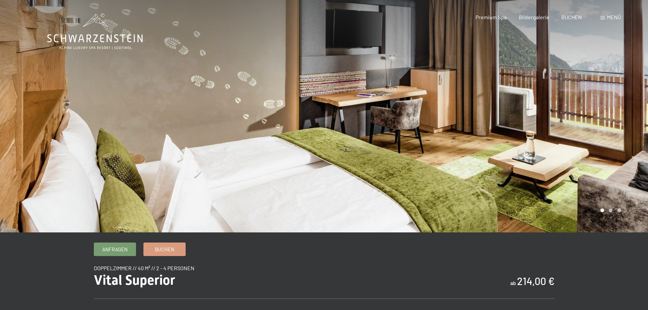  Describe the element at coordinates (571, 17) in the screenshot. I see `span: BUCHEN` at that location.